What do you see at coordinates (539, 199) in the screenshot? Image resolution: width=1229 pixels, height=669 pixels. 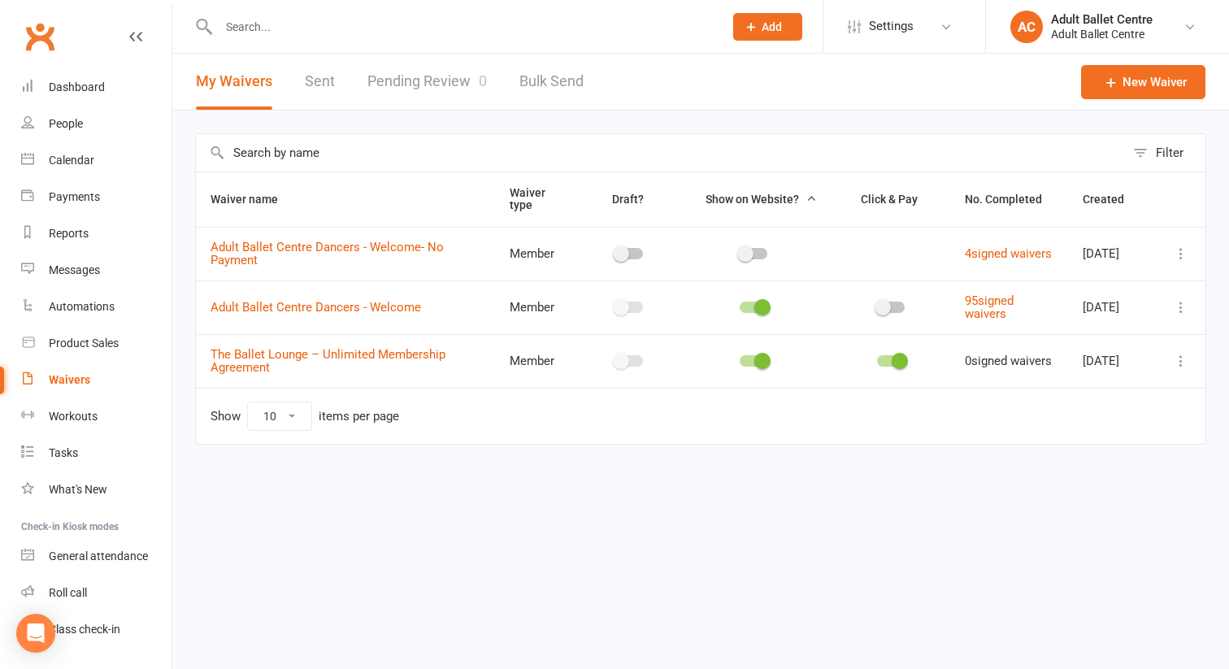 I see `th: Waiver type` at bounding box center [539, 199].